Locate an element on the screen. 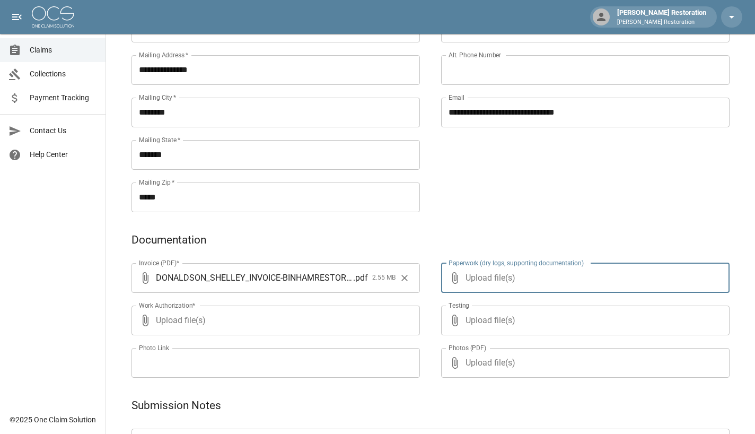 The height and width of the screenshot is (434, 755). button: Clear is located at coordinates (404, 278).